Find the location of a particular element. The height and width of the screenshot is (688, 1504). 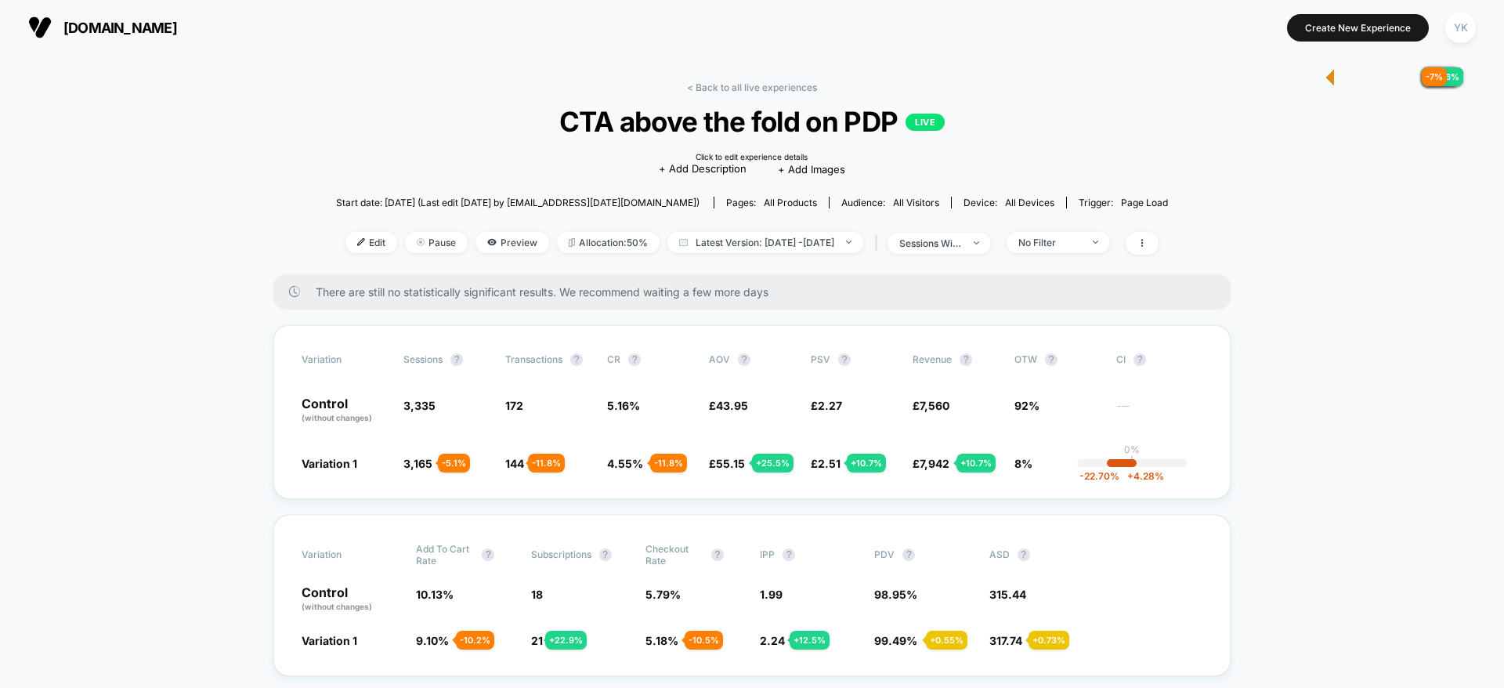

span: 5.18 % is located at coordinates (662, 640).